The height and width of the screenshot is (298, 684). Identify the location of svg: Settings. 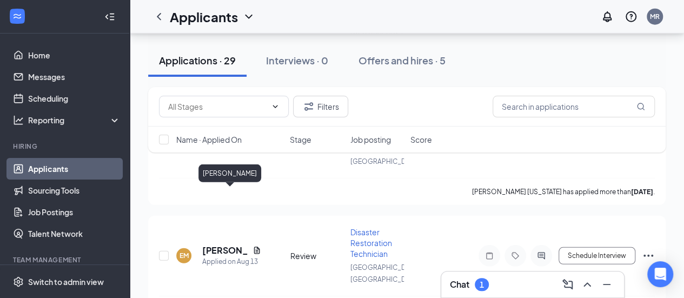
(18, 282).